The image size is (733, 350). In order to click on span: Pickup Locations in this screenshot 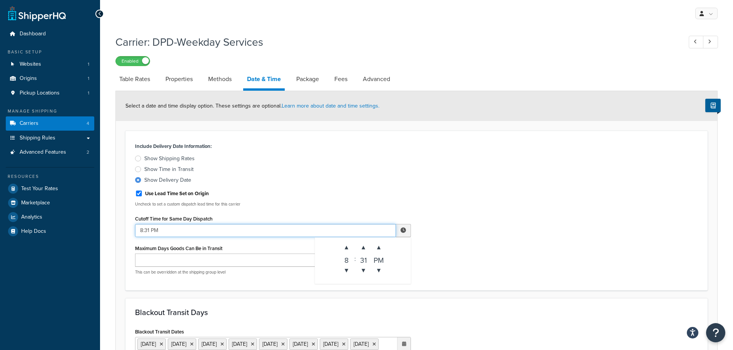, I will do `click(40, 93)`.